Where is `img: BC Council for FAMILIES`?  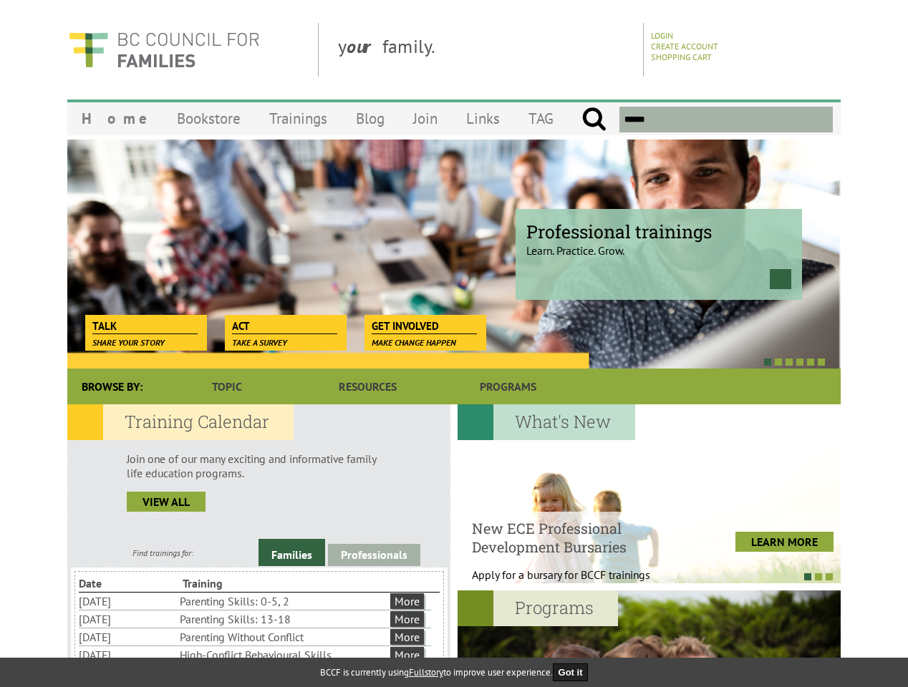
img: BC Council for FAMILIES is located at coordinates (164, 49).